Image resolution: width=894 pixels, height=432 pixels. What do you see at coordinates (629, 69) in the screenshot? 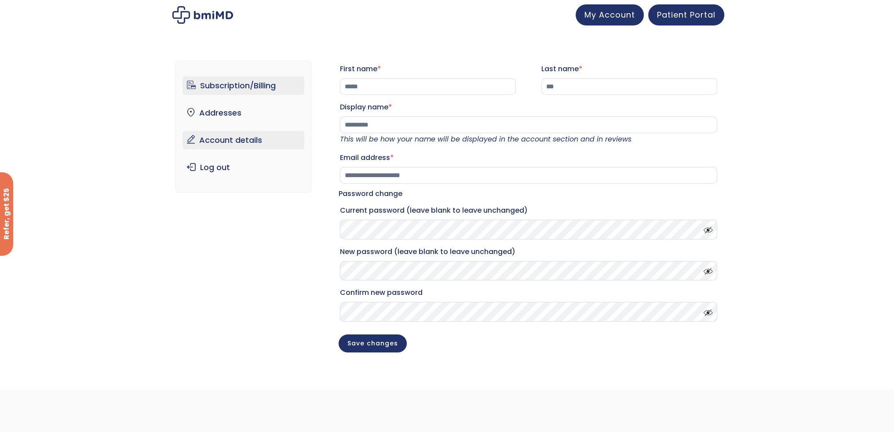
I see `label: Last name` at bounding box center [629, 69].